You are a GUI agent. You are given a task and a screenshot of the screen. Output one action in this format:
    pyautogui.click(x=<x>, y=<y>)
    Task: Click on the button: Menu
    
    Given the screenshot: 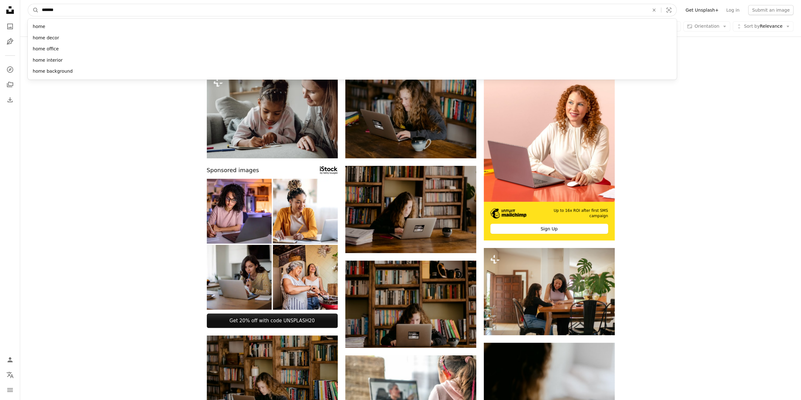 What is the action you would take?
    pyautogui.click(x=10, y=390)
    